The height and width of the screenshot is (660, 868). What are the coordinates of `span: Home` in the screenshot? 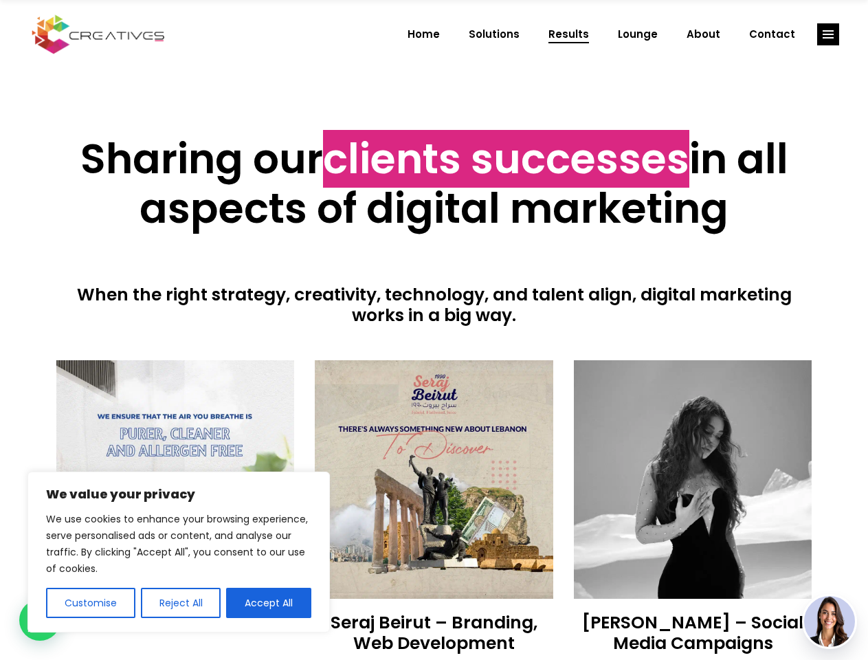 It's located at (423, 34).